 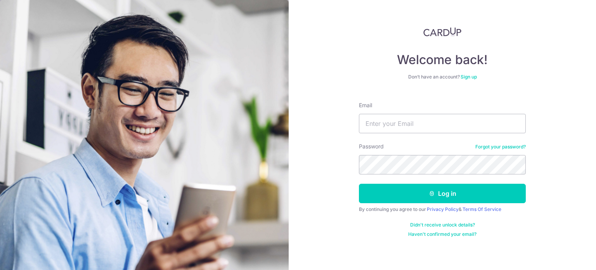 What do you see at coordinates (443, 32) in the screenshot?
I see `img: CardUp Logo` at bounding box center [443, 32].